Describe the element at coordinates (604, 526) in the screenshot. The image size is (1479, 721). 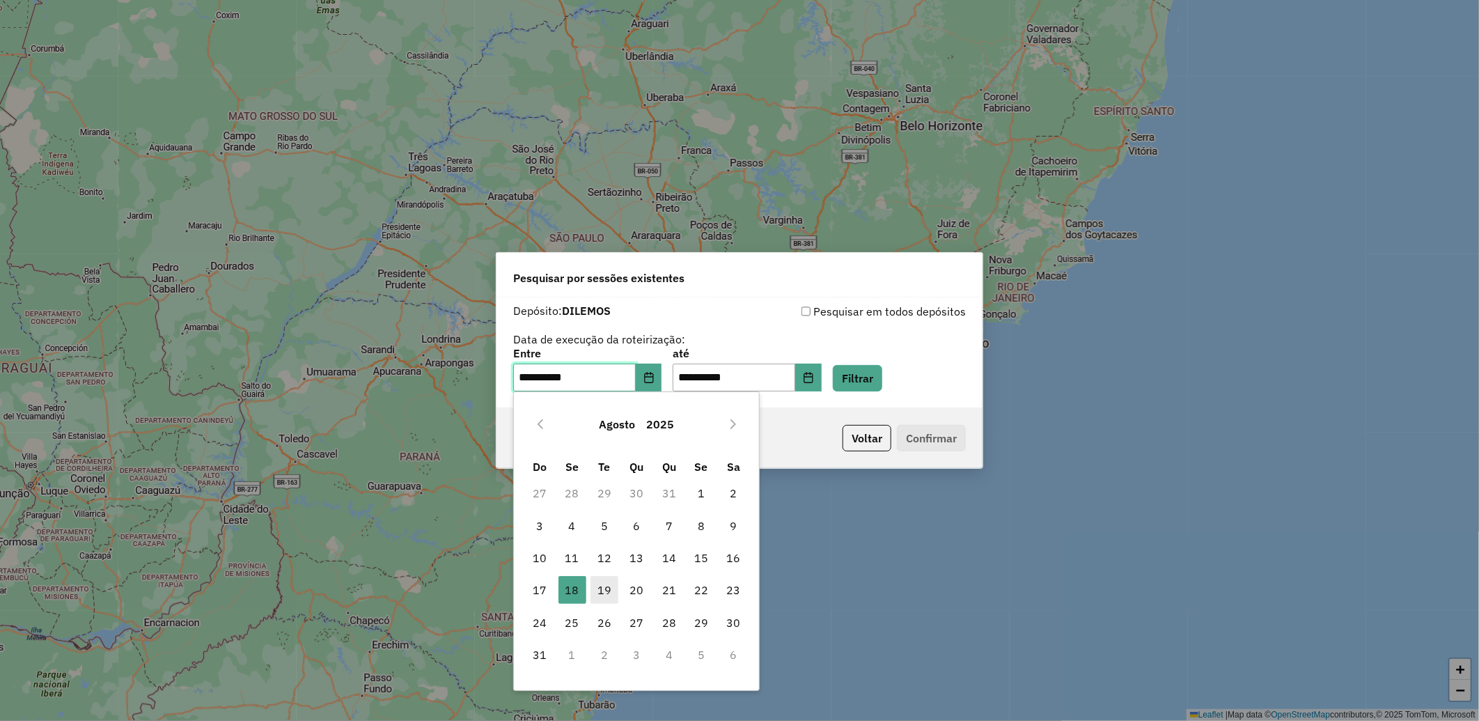
I see `span: 5` at that location.